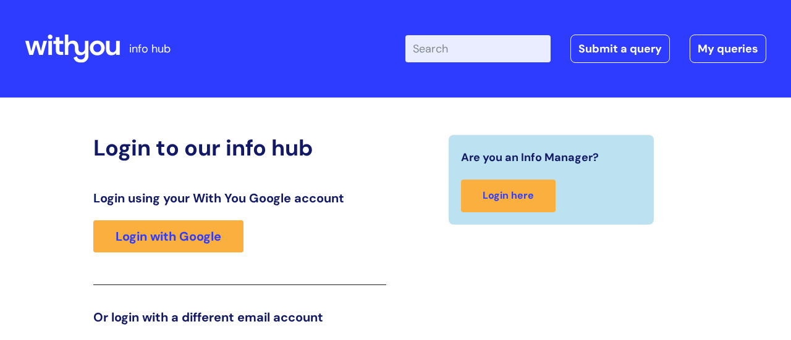 This screenshot has height=340, width=791. I want to click on h3: Or login with a different email account, so click(240, 317).